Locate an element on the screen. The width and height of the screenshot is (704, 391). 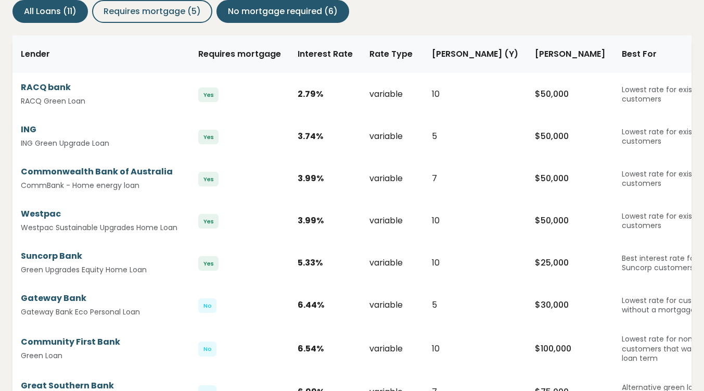
div: 3.74 % is located at coordinates (325, 136).